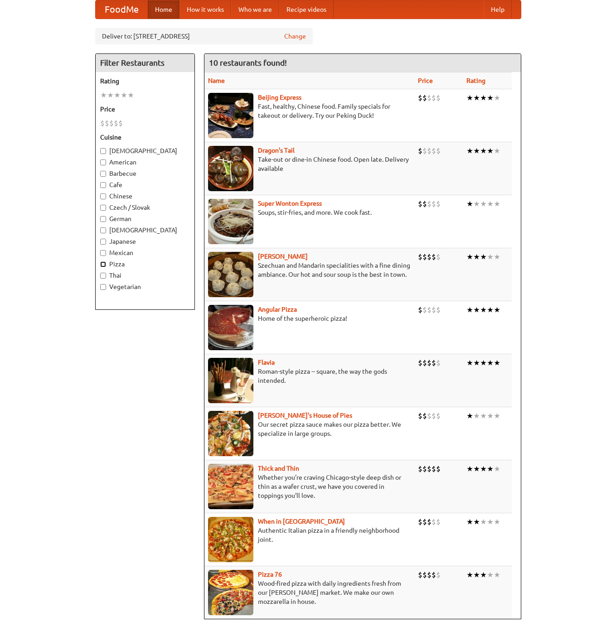 This screenshot has width=616, height=641. What do you see at coordinates (280, 97) in the screenshot?
I see `a: Beijing Express` at bounding box center [280, 97].